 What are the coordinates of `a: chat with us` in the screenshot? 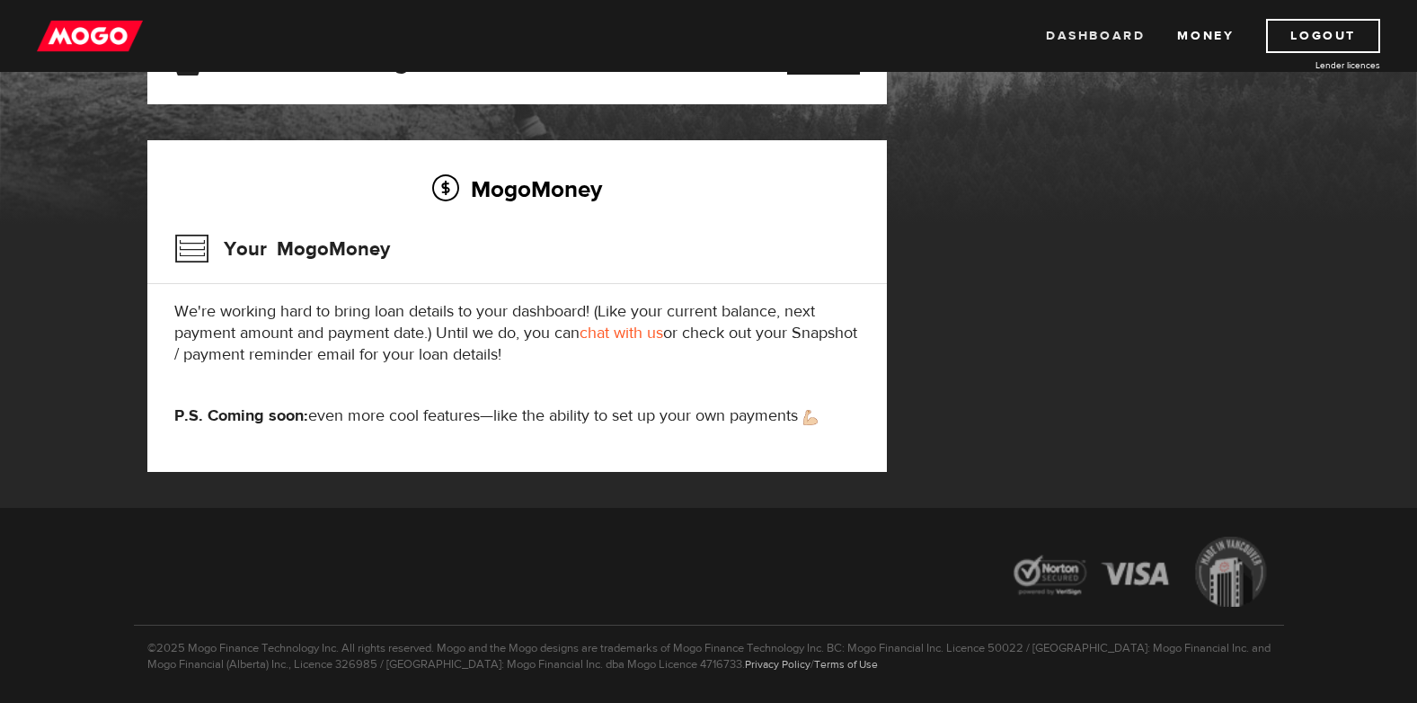 It's located at (621, 333).